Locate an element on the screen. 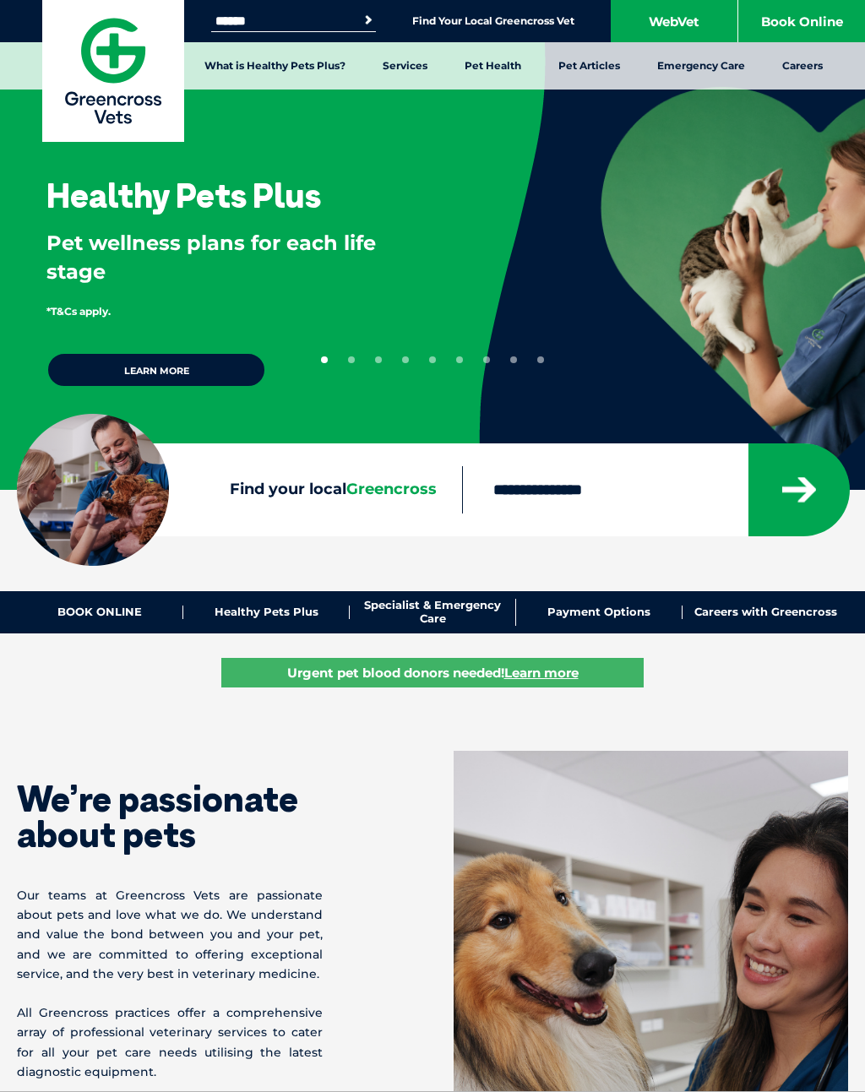  label: Find your local is located at coordinates (239, 490).